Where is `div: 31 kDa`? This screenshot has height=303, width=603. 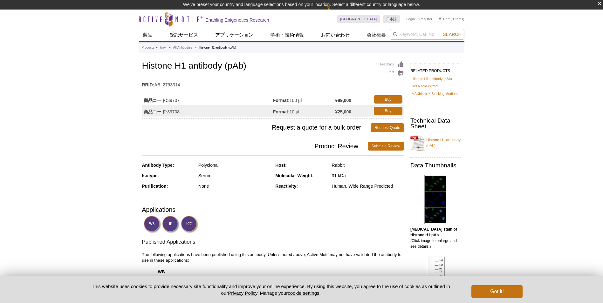 div: 31 kDa is located at coordinates (368, 176).